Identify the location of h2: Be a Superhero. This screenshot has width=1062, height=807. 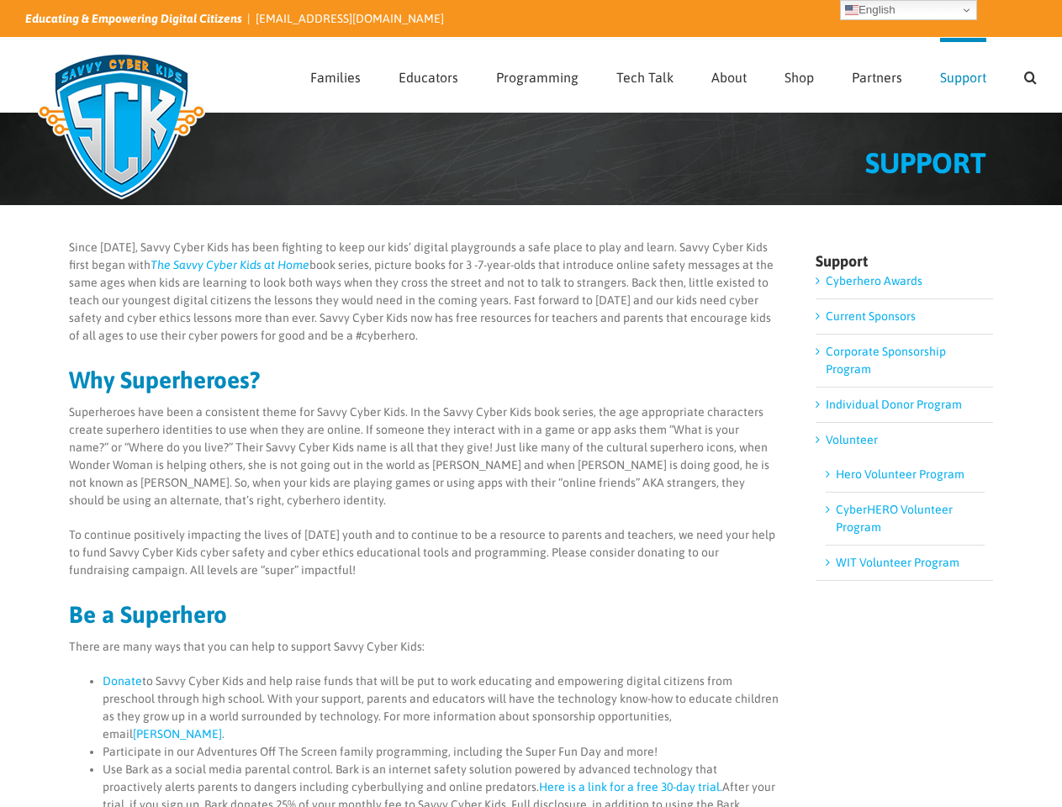
(424, 615).